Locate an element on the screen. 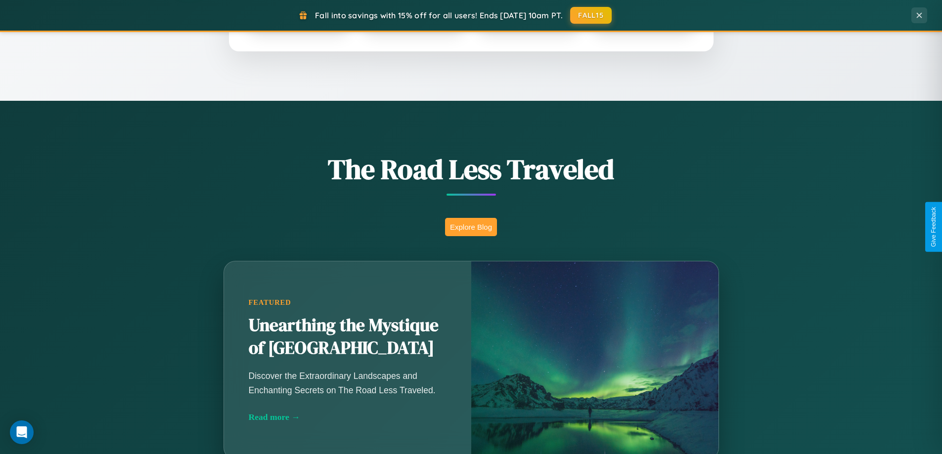  div: Read more → is located at coordinates (348, 417).